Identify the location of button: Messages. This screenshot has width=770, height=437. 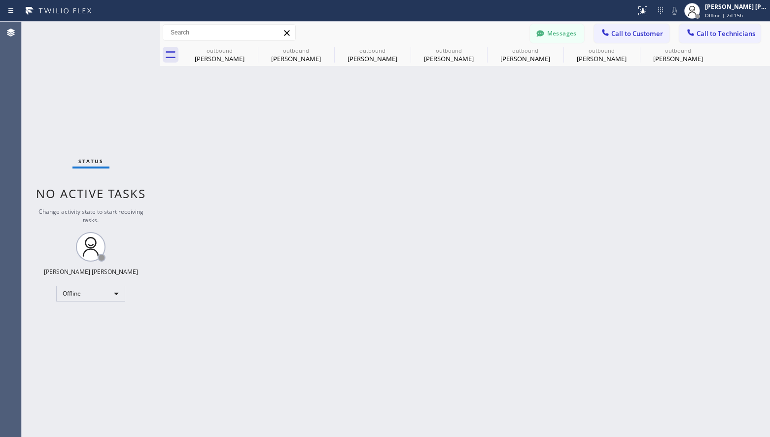
(557, 34).